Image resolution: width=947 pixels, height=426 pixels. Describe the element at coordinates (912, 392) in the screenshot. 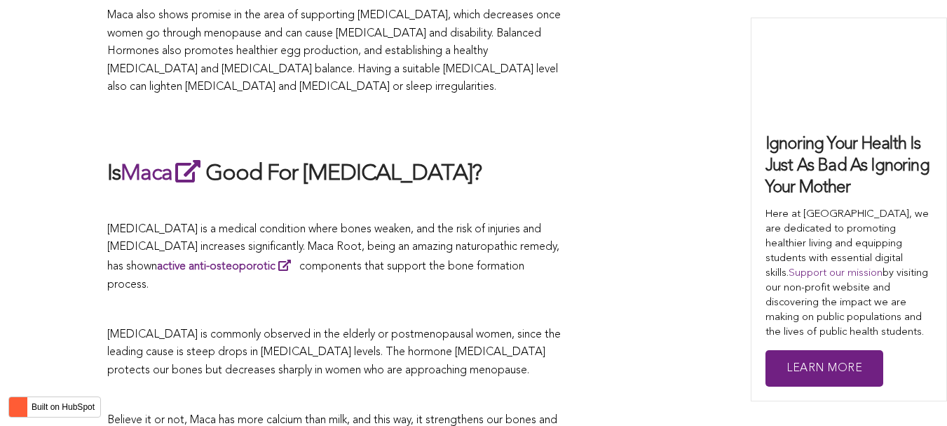

I see `div: Chat Widget` at that location.